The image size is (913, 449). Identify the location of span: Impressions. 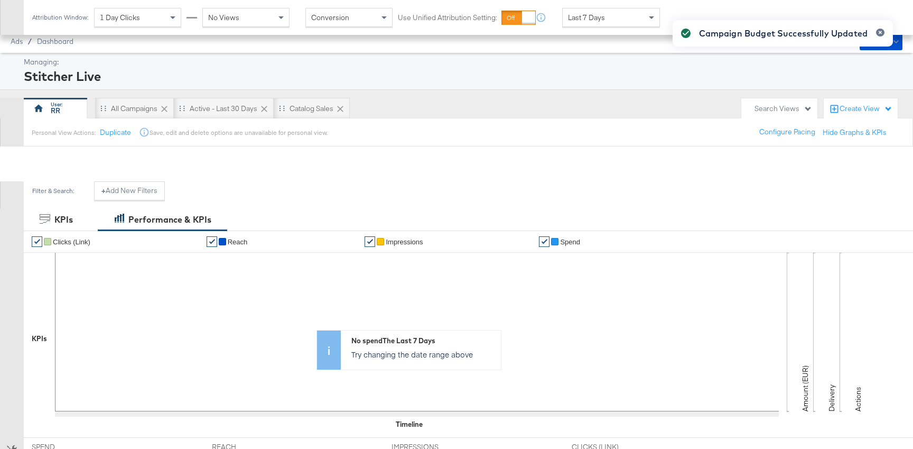
(404, 242).